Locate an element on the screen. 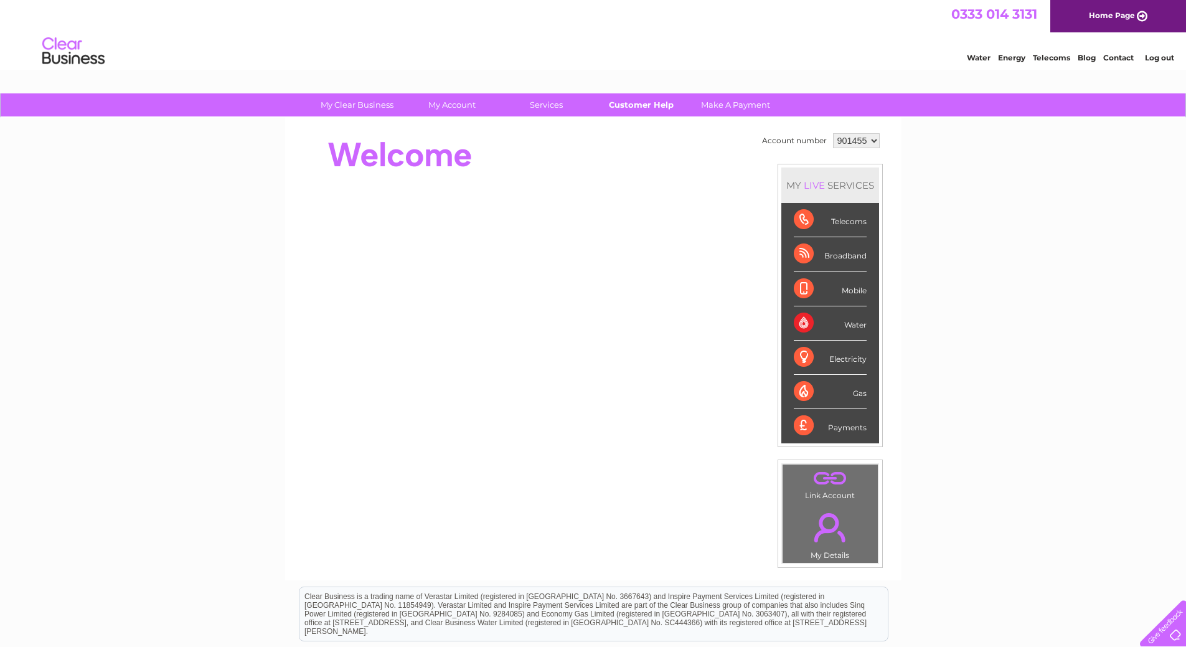  a: Contact is located at coordinates (1119, 57).